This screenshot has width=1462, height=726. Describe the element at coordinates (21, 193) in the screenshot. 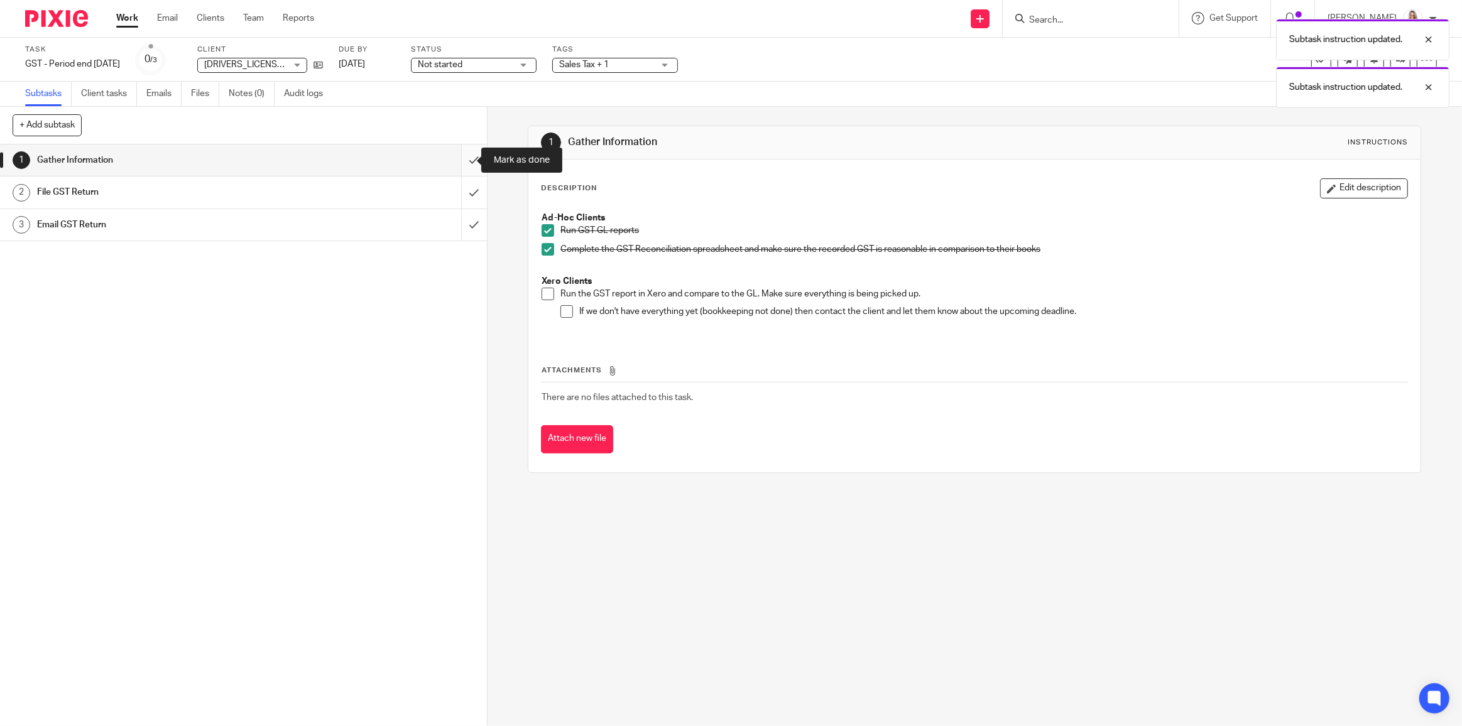

I see `div: 2` at that location.